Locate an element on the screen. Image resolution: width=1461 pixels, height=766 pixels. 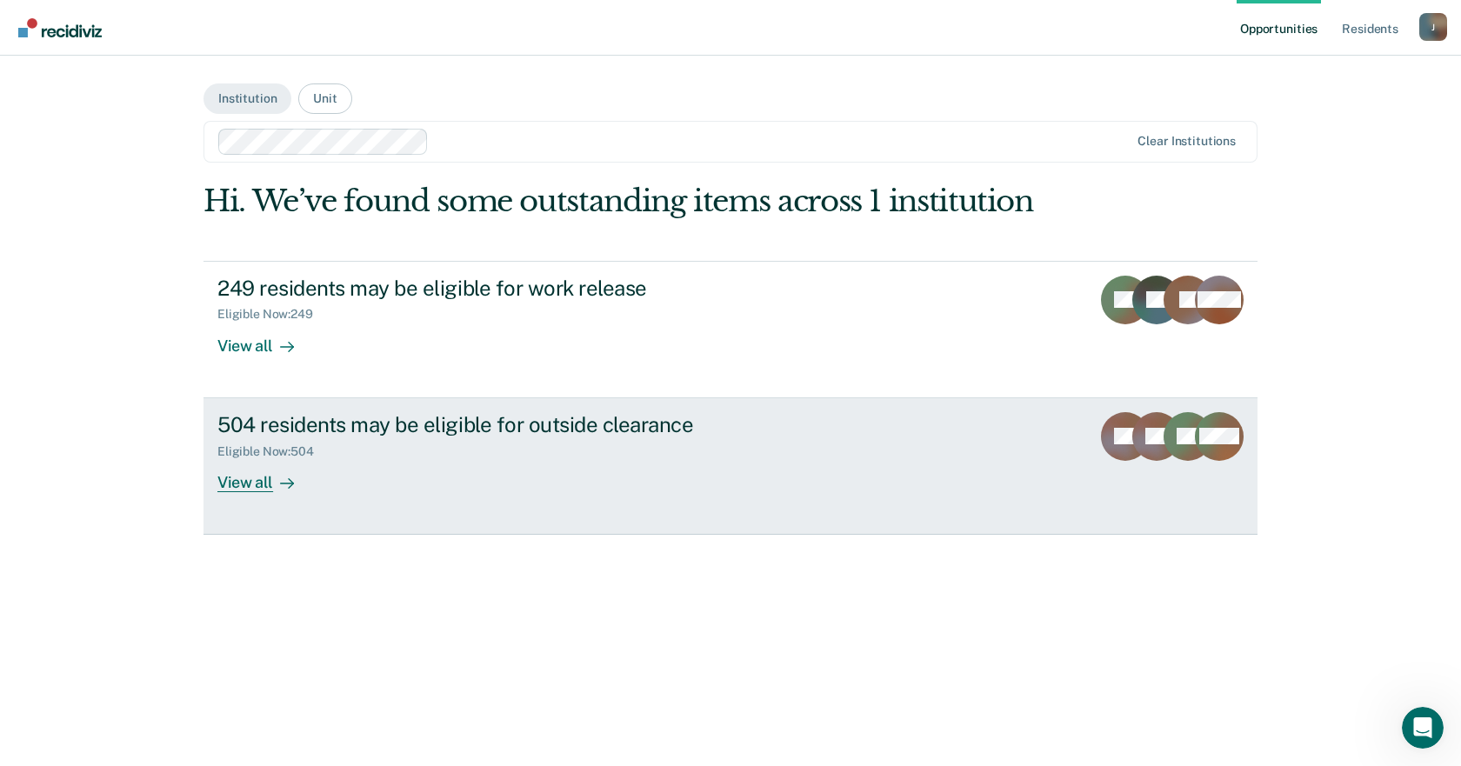
div: Eligible Now : 504 is located at coordinates (272, 451).